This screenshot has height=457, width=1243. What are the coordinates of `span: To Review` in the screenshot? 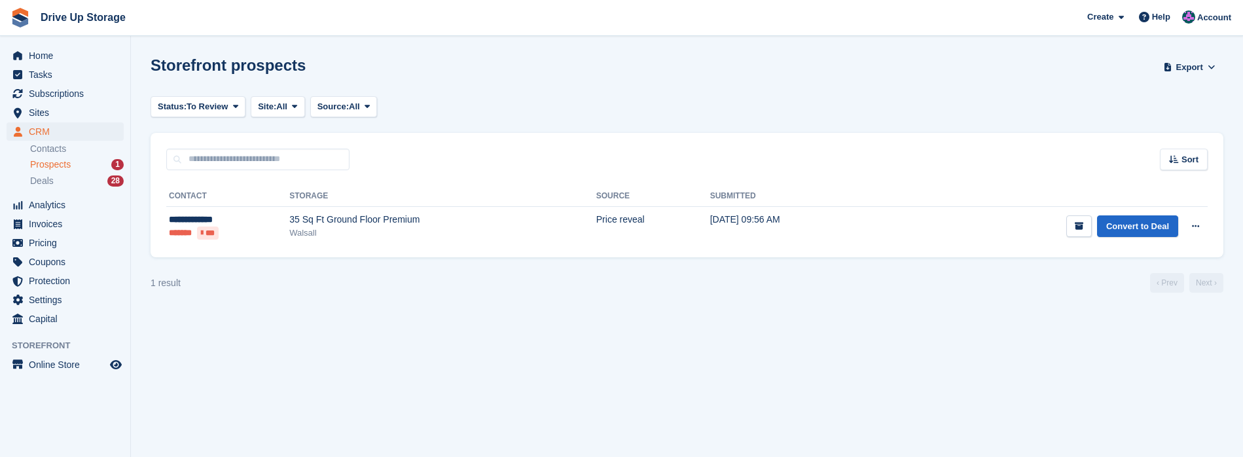 It's located at (207, 107).